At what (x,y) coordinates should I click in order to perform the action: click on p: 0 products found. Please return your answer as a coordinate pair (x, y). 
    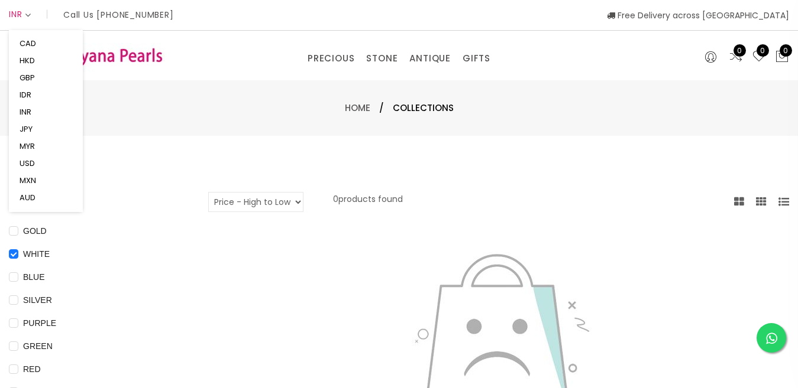
    Looking at the image, I should click on (368, 202).